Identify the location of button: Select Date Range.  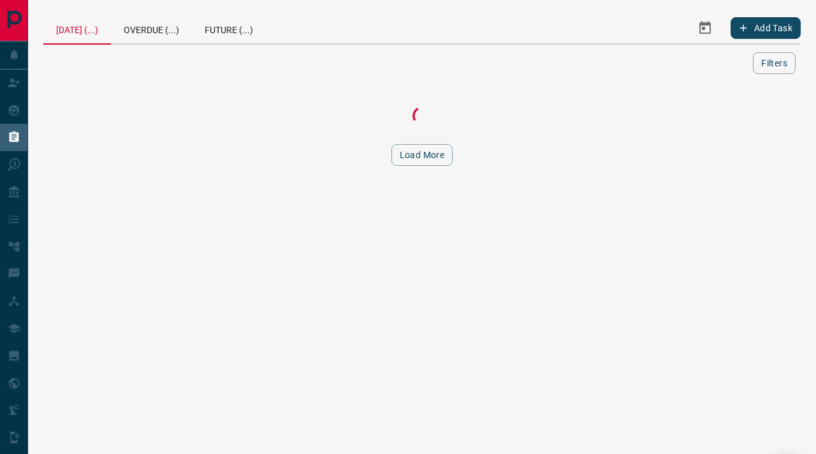
(705, 28).